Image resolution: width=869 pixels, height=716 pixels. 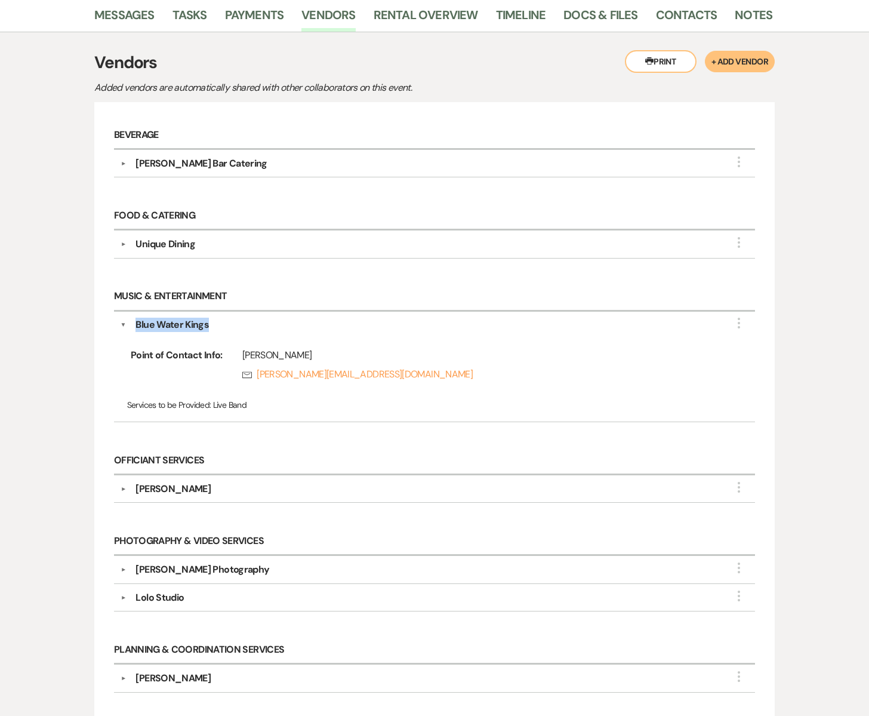 I want to click on div: Blue Water Kings, so click(x=172, y=325).